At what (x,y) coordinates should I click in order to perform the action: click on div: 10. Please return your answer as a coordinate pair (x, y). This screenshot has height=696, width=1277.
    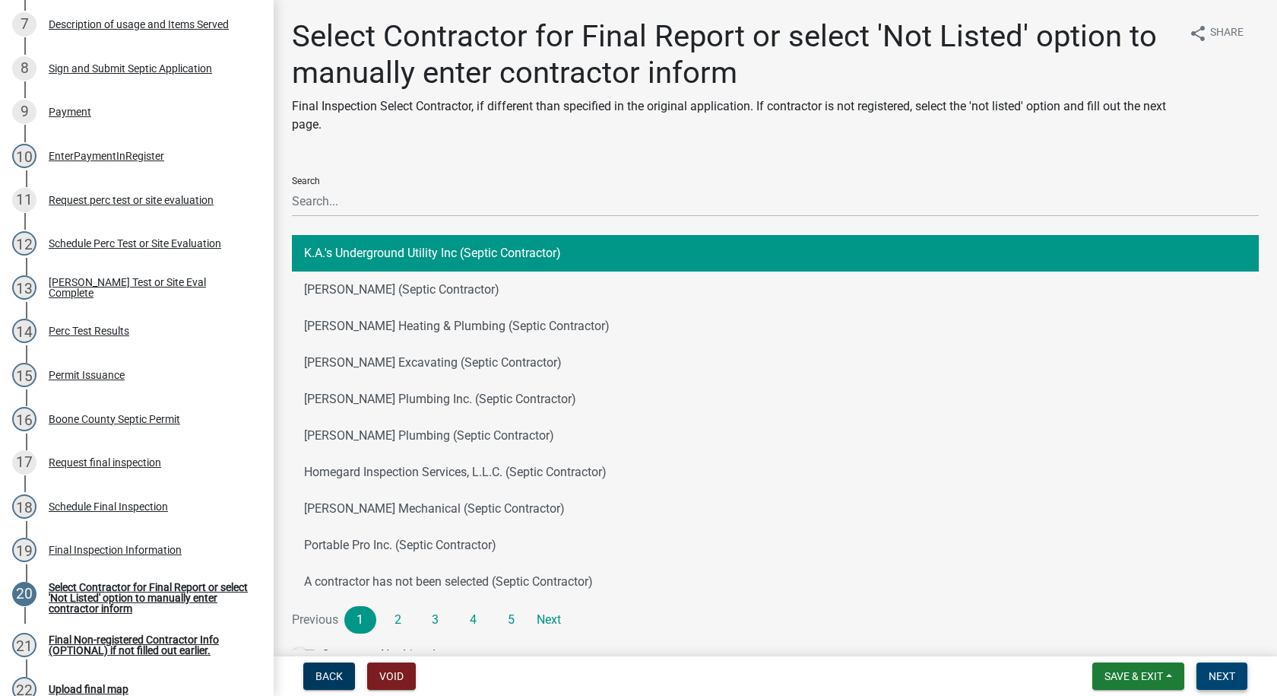
    Looking at the image, I should click on (24, 156).